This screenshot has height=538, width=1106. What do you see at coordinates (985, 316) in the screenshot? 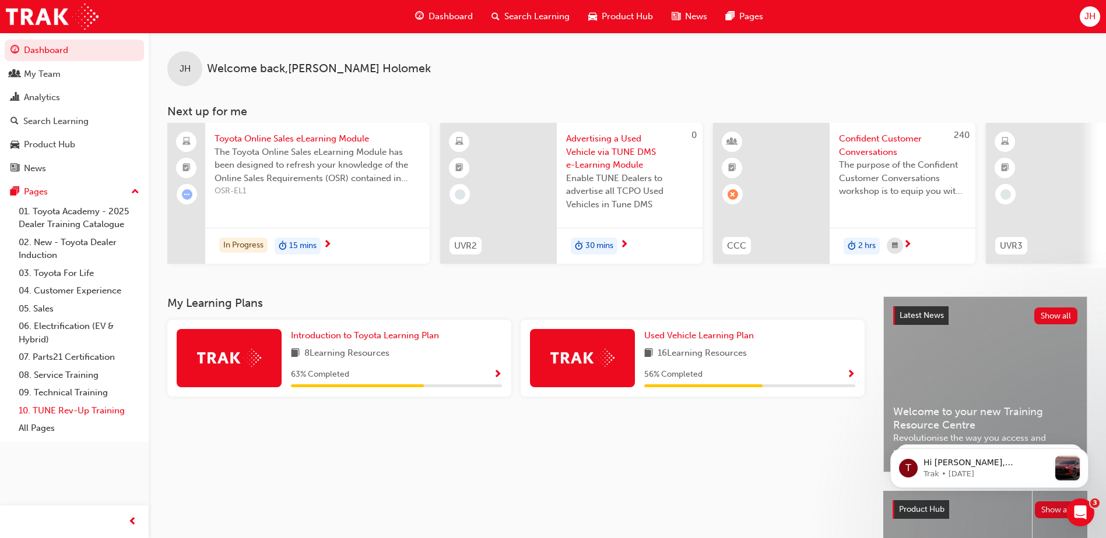
I see `a: Latest NewsShow all` at bounding box center [985, 316].